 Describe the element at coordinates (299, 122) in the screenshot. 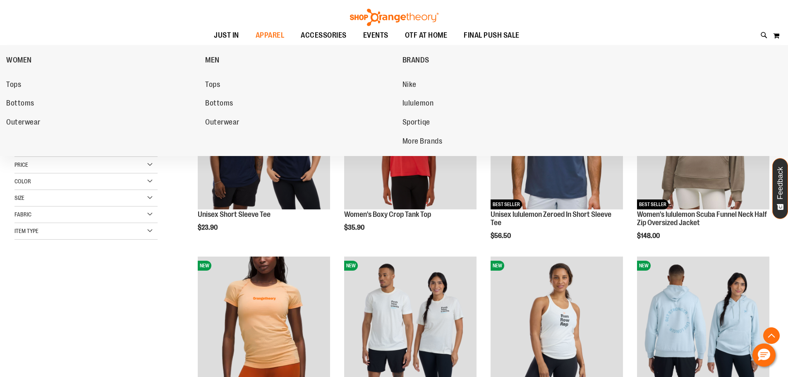

I see `a: Outerwear` at that location.